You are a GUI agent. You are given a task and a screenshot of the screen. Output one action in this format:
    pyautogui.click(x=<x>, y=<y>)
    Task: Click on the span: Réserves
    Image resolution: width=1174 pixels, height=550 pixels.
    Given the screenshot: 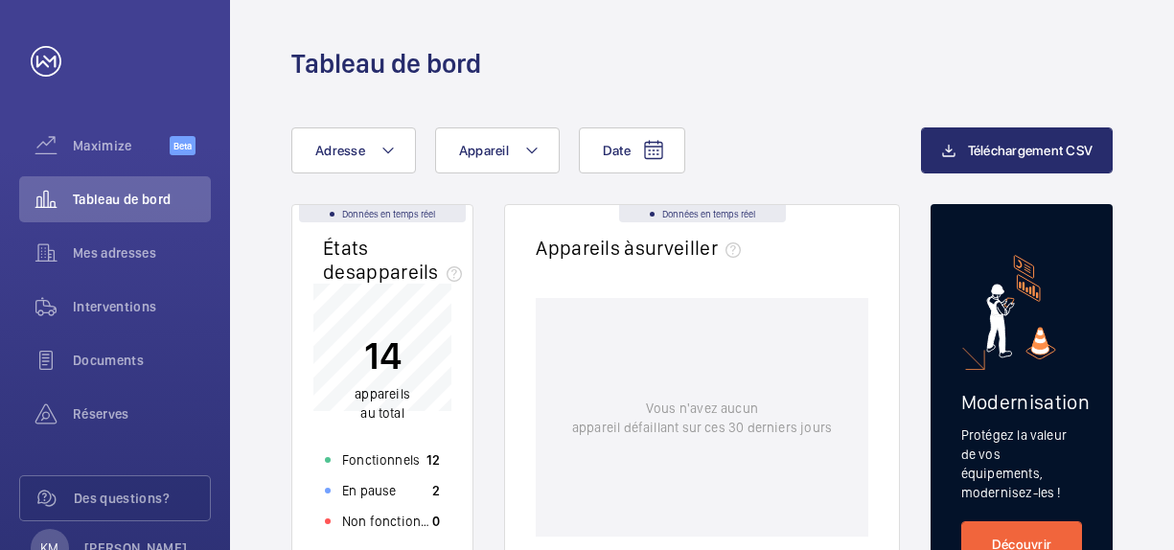 What is the action you would take?
    pyautogui.click(x=142, y=414)
    